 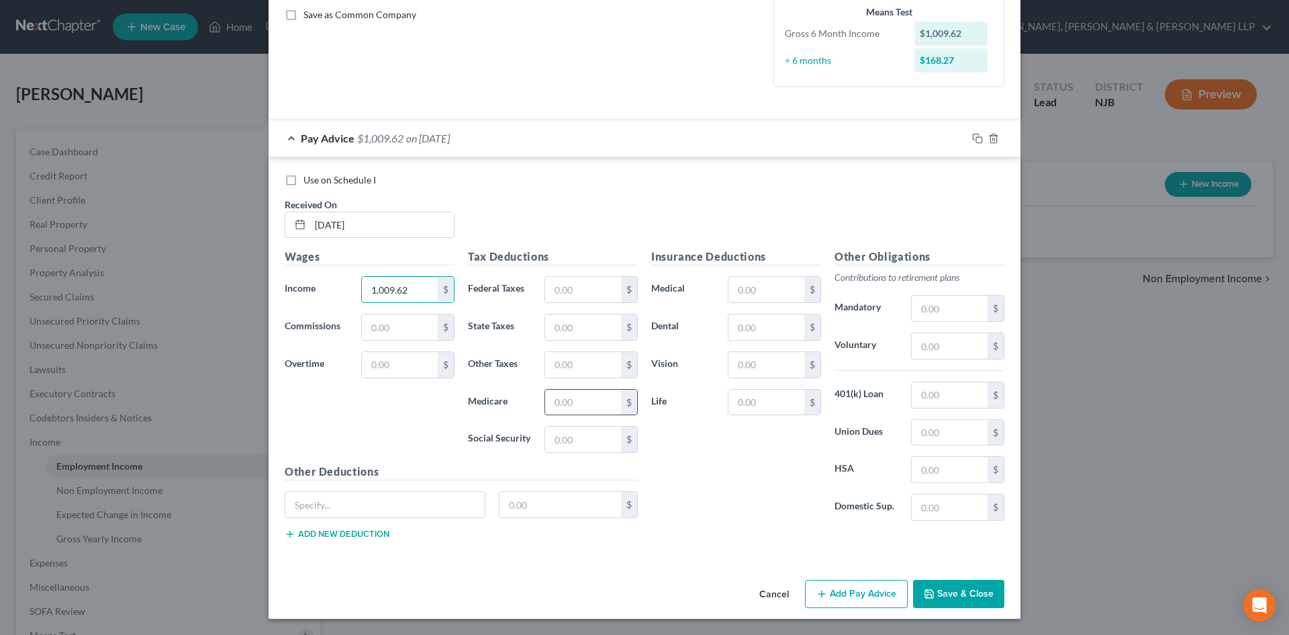 I want to click on label: Social Security, so click(x=500, y=439).